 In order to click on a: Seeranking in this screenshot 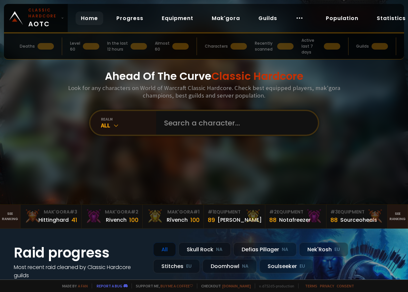, I will do `click(398, 217)`.